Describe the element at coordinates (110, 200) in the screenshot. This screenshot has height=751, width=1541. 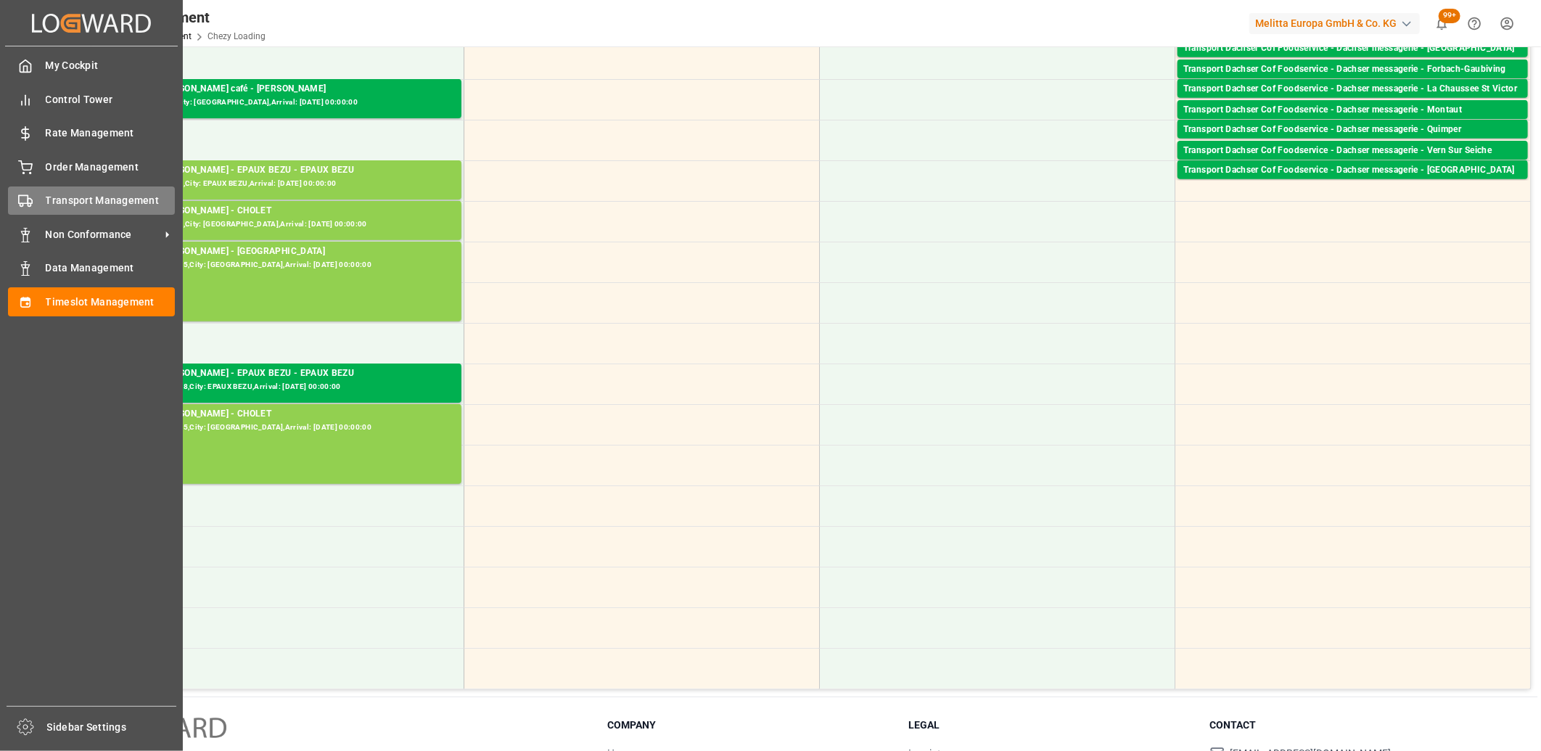
I see `span: Transport Management` at that location.